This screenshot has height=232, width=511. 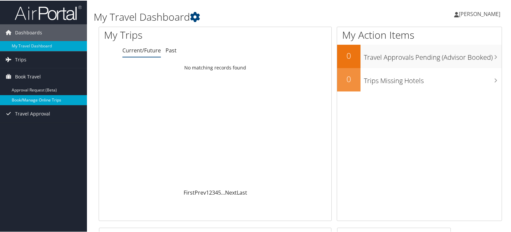 What do you see at coordinates (189, 192) in the screenshot?
I see `a: First` at bounding box center [189, 192].